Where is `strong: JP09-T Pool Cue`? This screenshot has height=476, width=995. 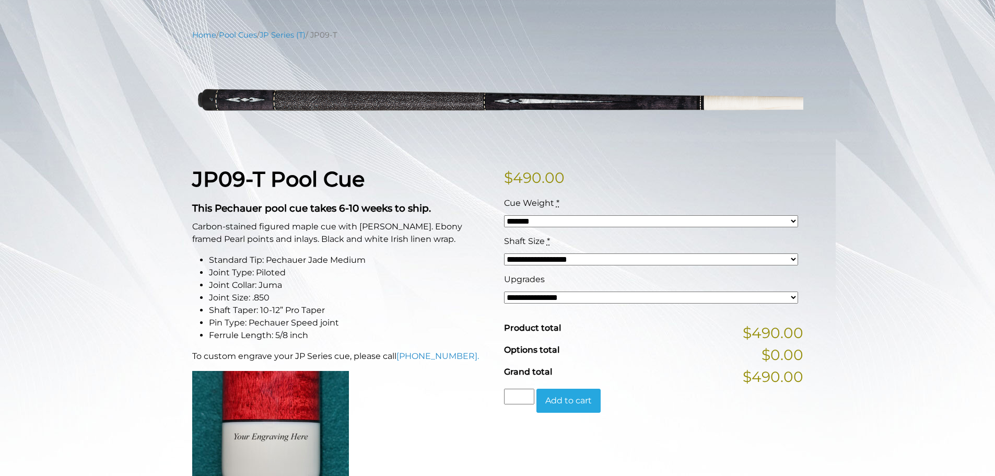 strong: JP09-T Pool Cue is located at coordinates (278, 179).